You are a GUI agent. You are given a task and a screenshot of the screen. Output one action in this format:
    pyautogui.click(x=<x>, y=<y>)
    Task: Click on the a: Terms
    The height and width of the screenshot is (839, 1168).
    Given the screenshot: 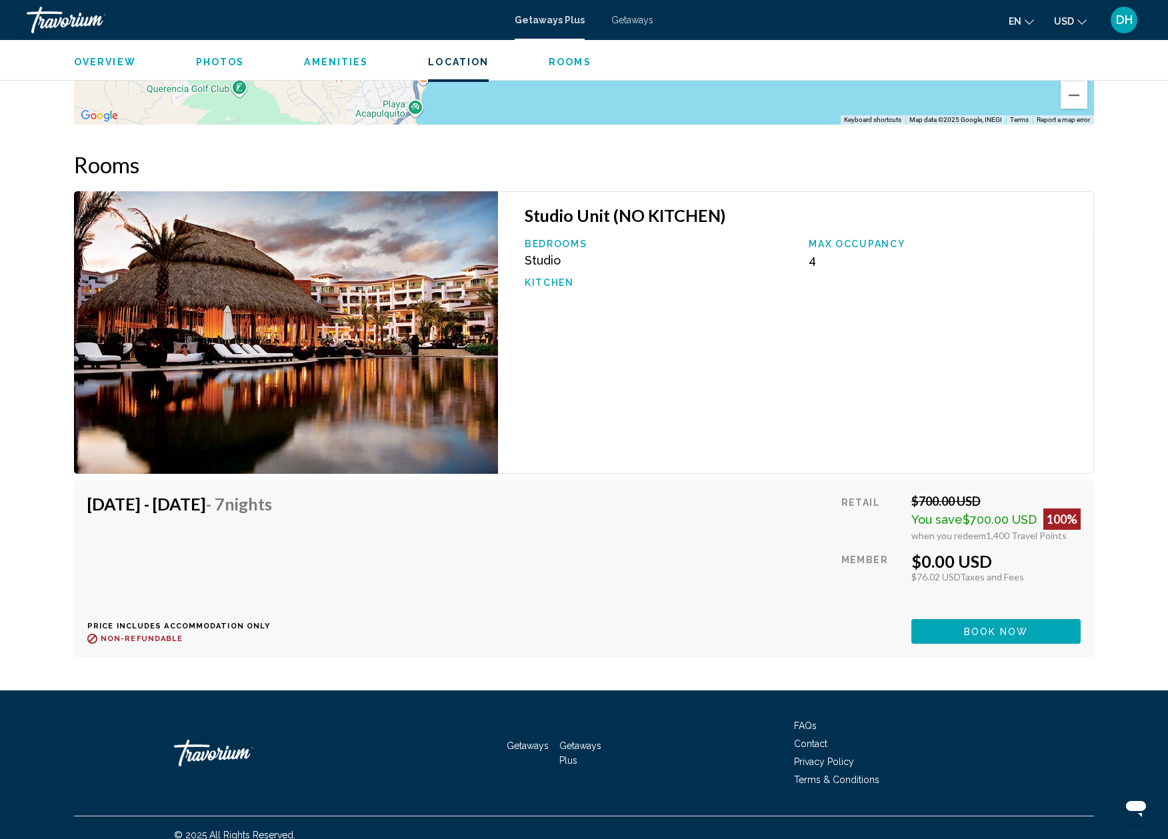 What is the action you would take?
    pyautogui.click(x=1019, y=119)
    